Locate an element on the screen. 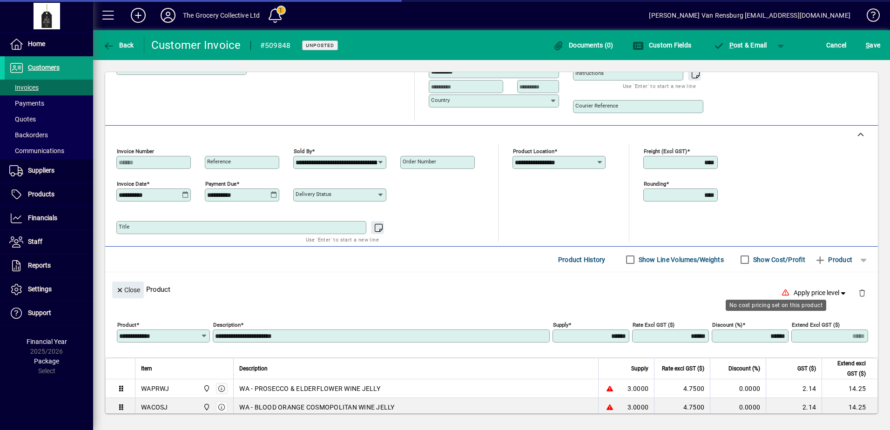 This screenshot has width=890, height=430. mat-label: Sold by is located at coordinates (302, 151).